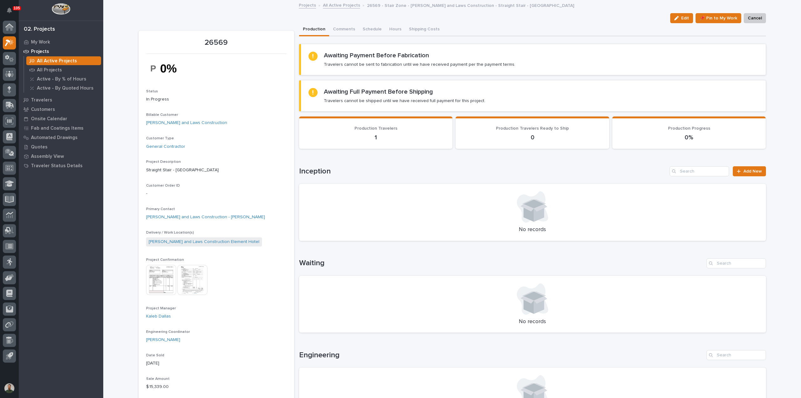 The width and height of the screenshot is (801, 398). Describe the element at coordinates (502, 263) in the screenshot. I see `h1: Waiting` at that location.